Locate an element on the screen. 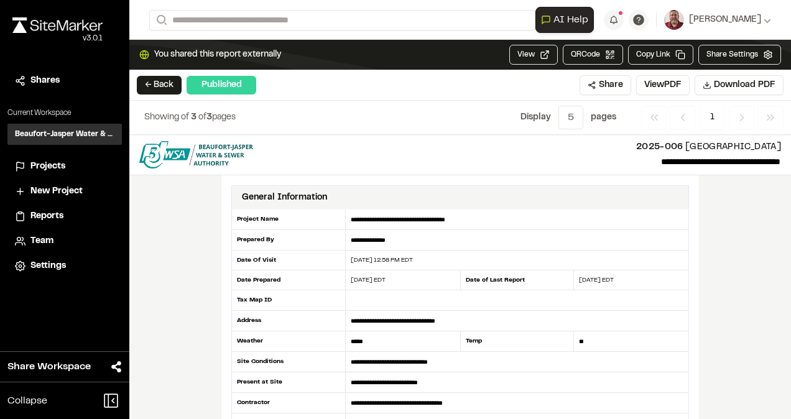 Image resolution: width=791 pixels, height=419 pixels. span: Settings is located at coordinates (48, 266).